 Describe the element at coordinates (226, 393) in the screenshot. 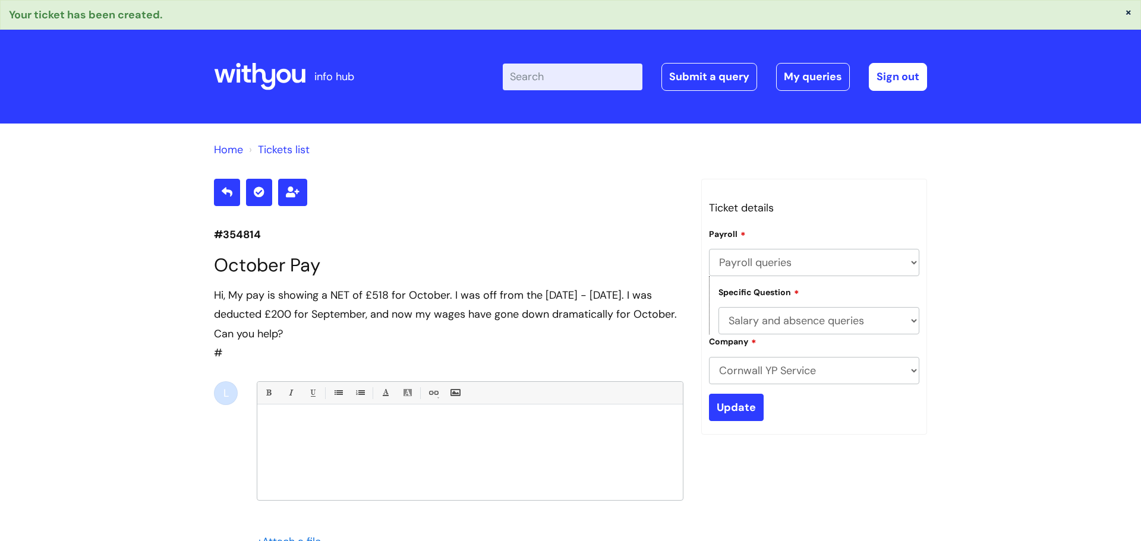

I see `div: L` at that location.